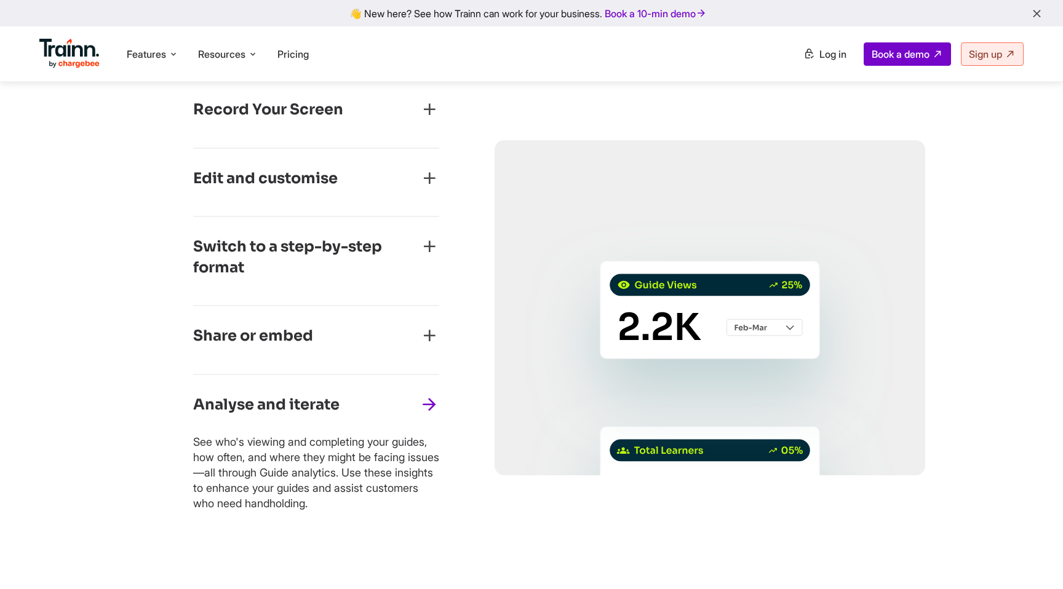  What do you see at coordinates (316, 473) in the screenshot?
I see `p: See who's viewing and completing your guides, how often, and where they might be facing issues—al...` at bounding box center [316, 473].